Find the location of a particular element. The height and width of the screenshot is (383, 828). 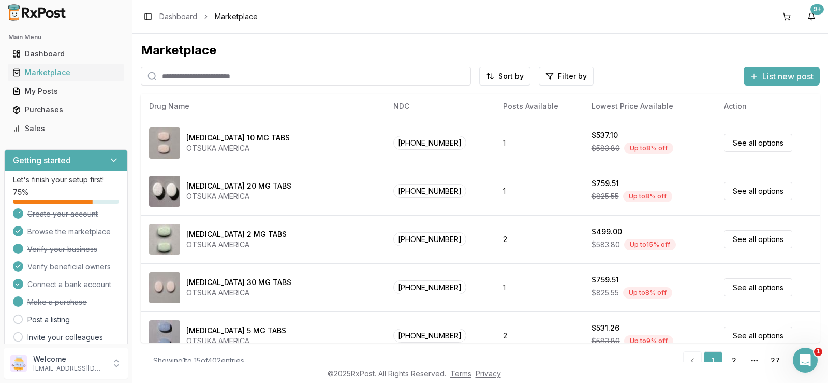

span: Browse the marketplace is located at coordinates (69, 231).